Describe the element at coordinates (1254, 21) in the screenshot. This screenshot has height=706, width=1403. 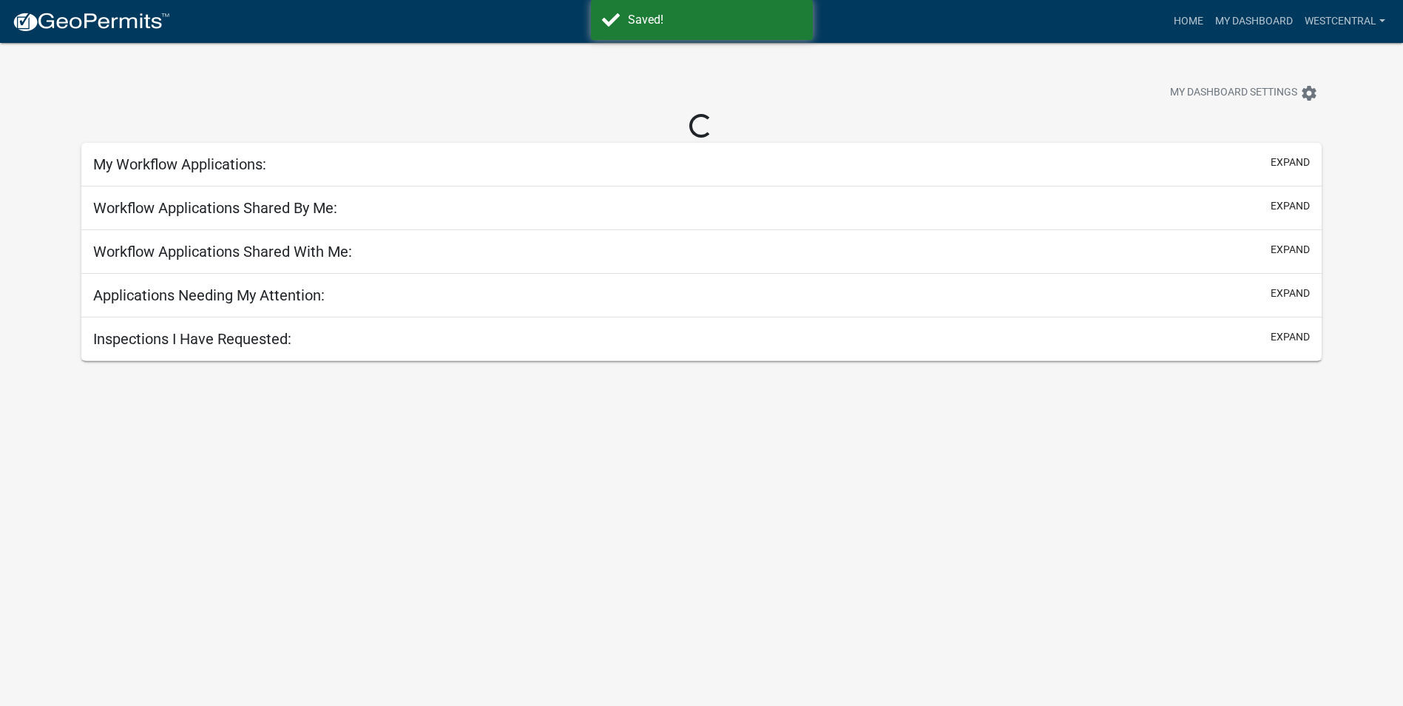
I see `a: My Dashboard` at that location.